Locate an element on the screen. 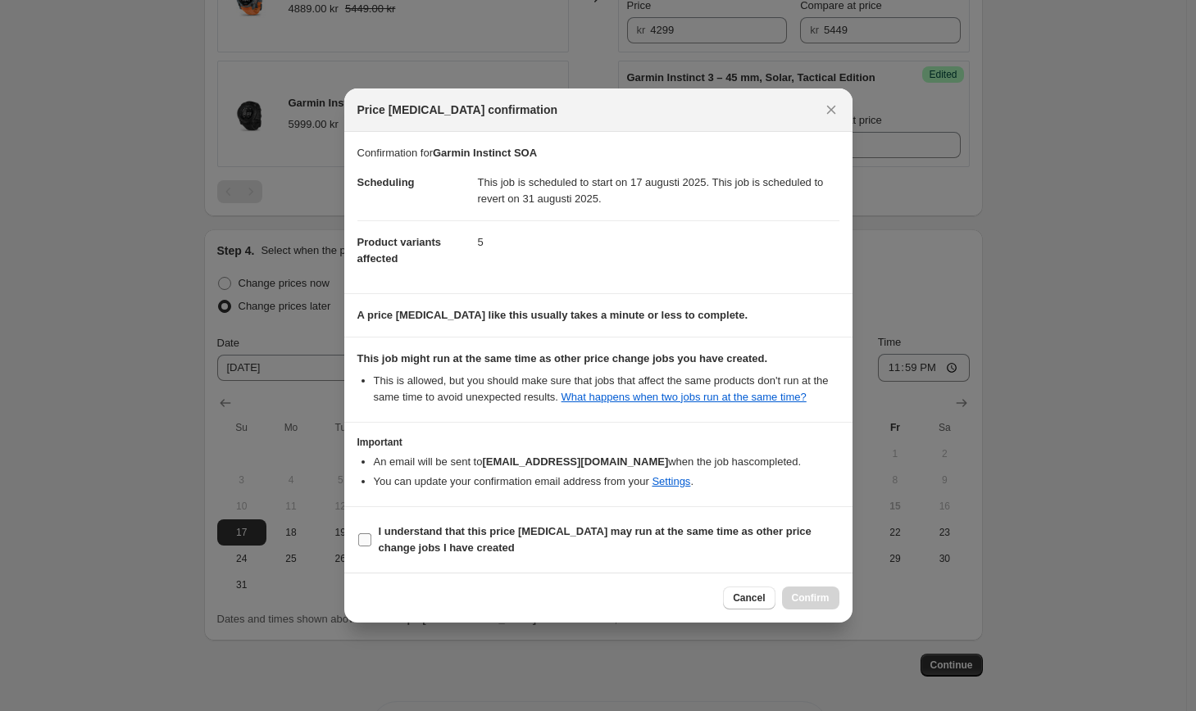  a: Settings is located at coordinates (670, 481).